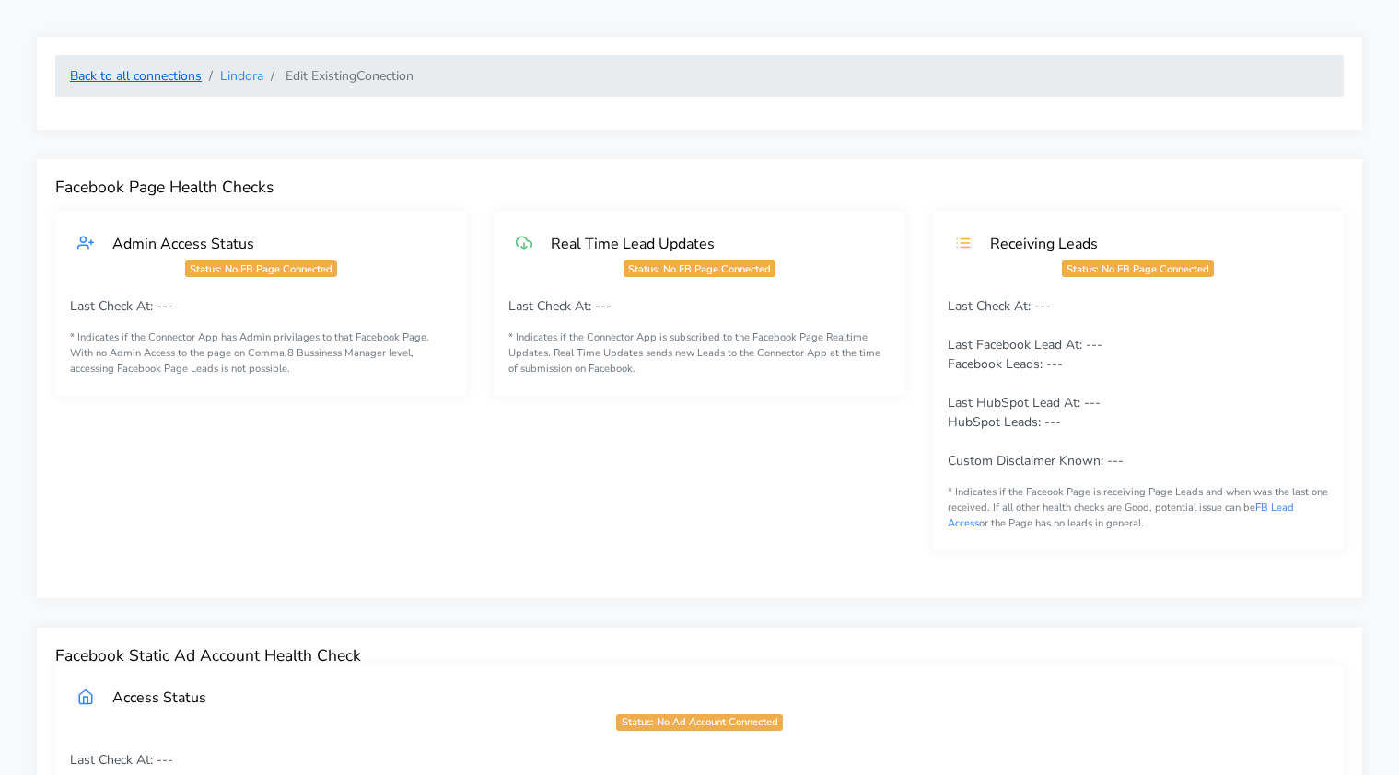  What do you see at coordinates (699, 75) in the screenshot?
I see `nav: breadcrumb` at bounding box center [699, 75].